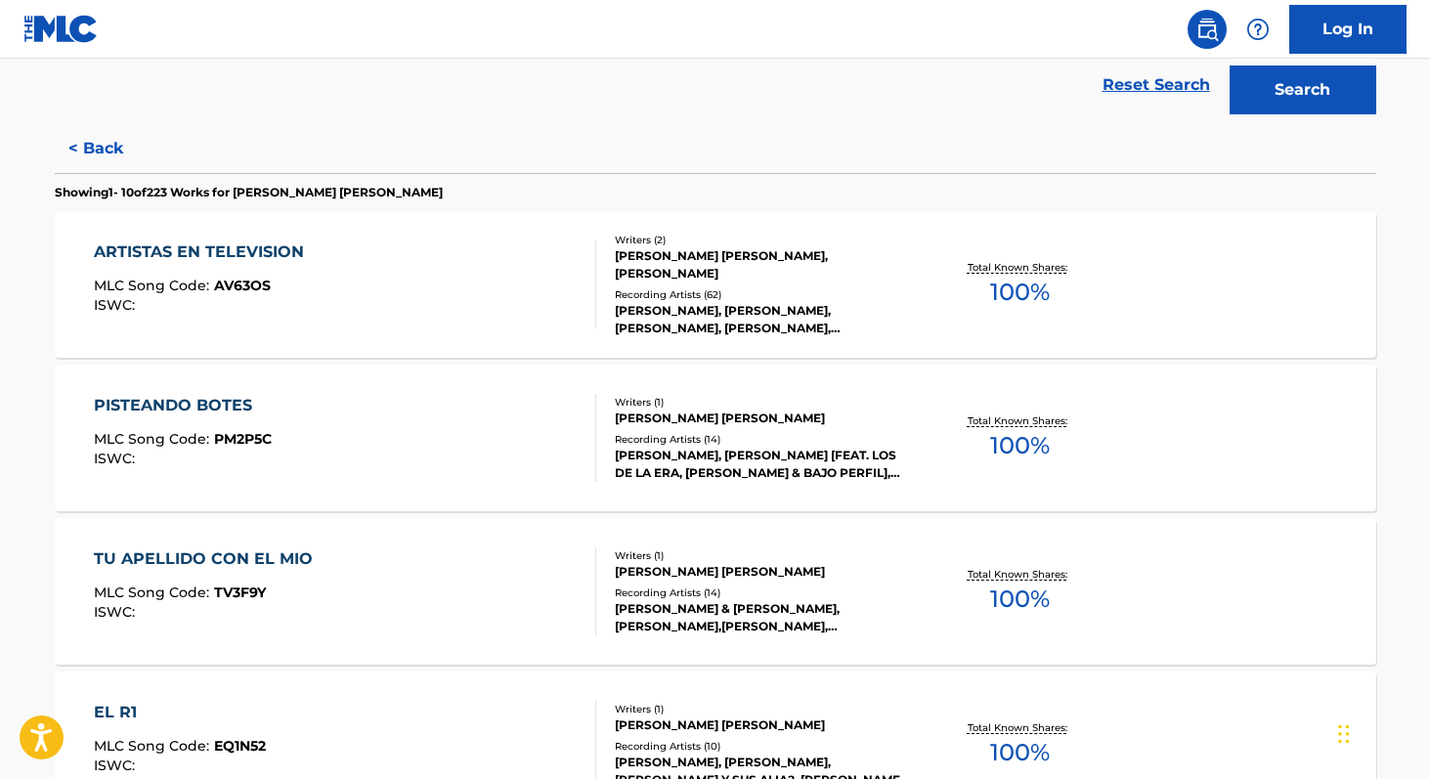  What do you see at coordinates (180, 712) in the screenshot?
I see `div: EL R1` at bounding box center [180, 712].